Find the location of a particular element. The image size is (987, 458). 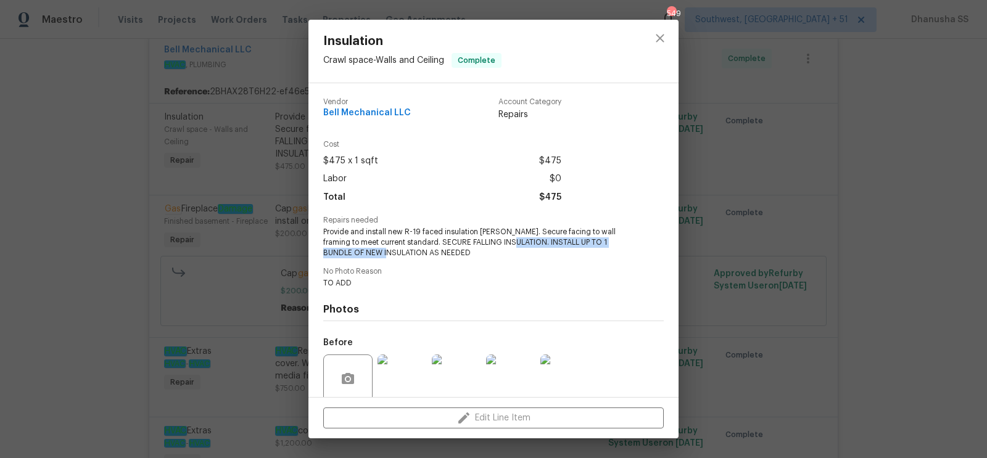

span: $0 is located at coordinates (555, 179).